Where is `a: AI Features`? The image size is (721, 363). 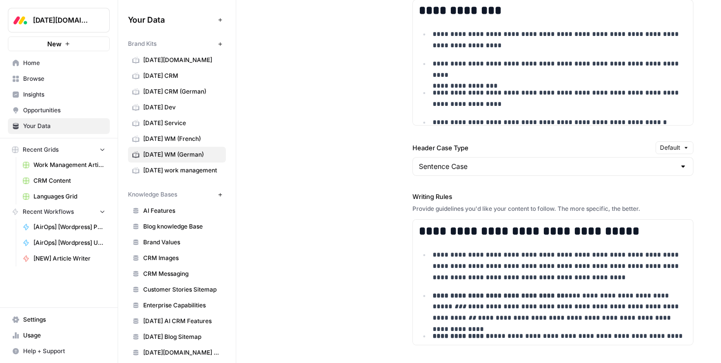 a: AI Features is located at coordinates (177, 211).